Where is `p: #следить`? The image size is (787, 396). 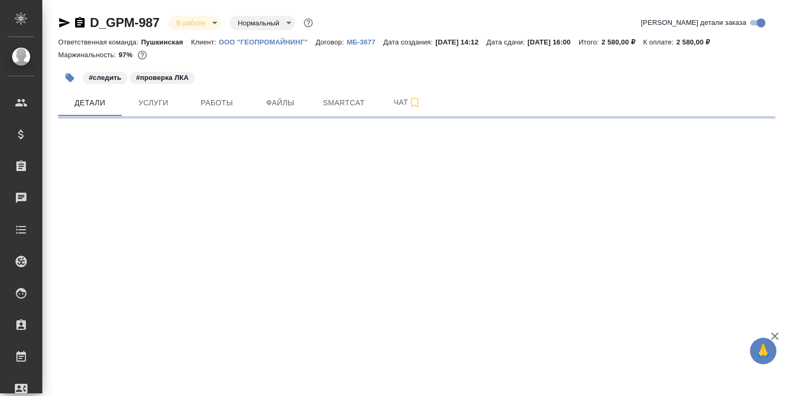
p: #следить is located at coordinates (105, 78).